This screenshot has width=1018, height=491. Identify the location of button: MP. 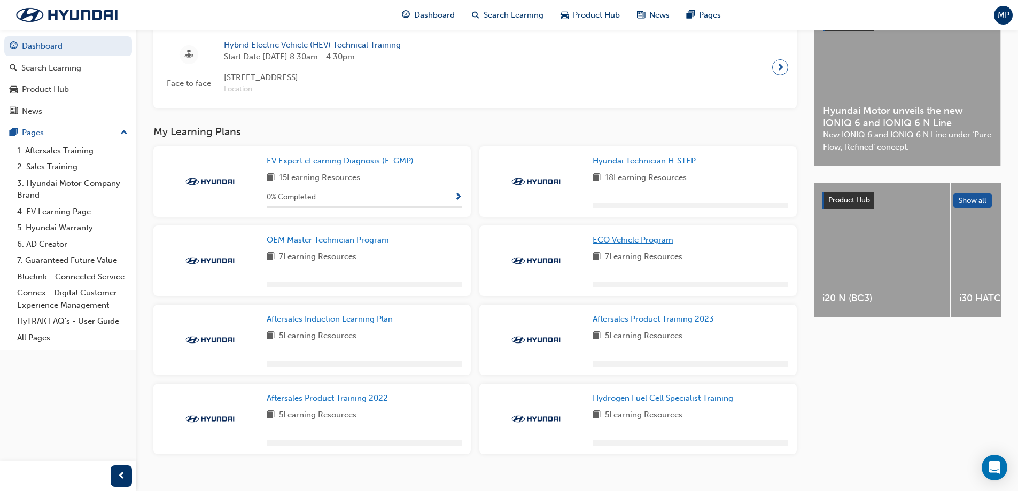
(1003, 15).